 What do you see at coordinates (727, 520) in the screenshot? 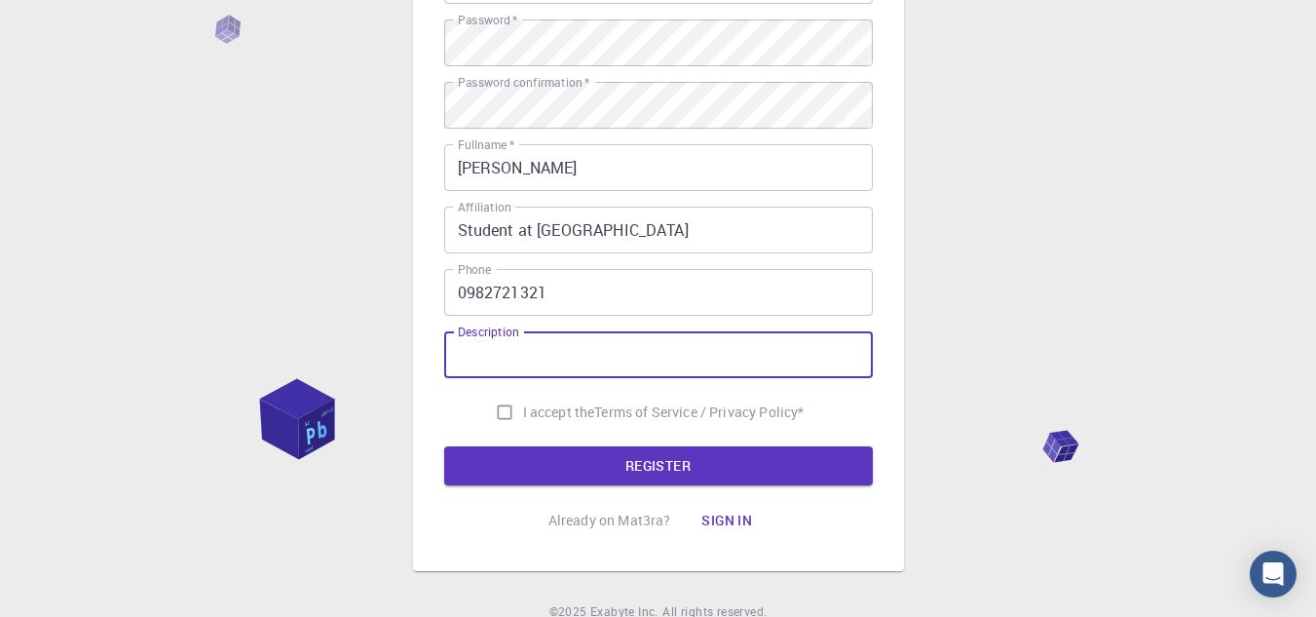
I see `a: Sign in` at bounding box center [727, 520].